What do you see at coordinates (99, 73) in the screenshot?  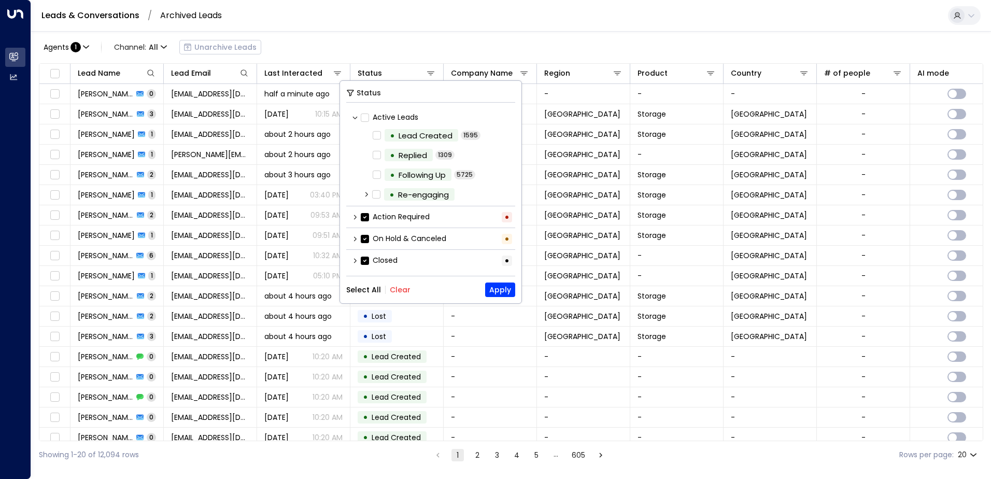 I see `div: Lead Name` at bounding box center [99, 73].